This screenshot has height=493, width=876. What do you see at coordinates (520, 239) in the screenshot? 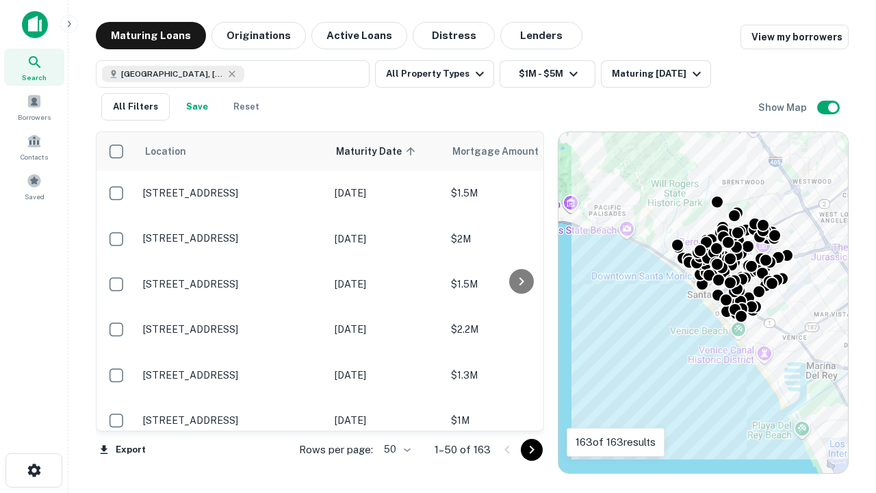
I see `p: $2M` at bounding box center [520, 239].